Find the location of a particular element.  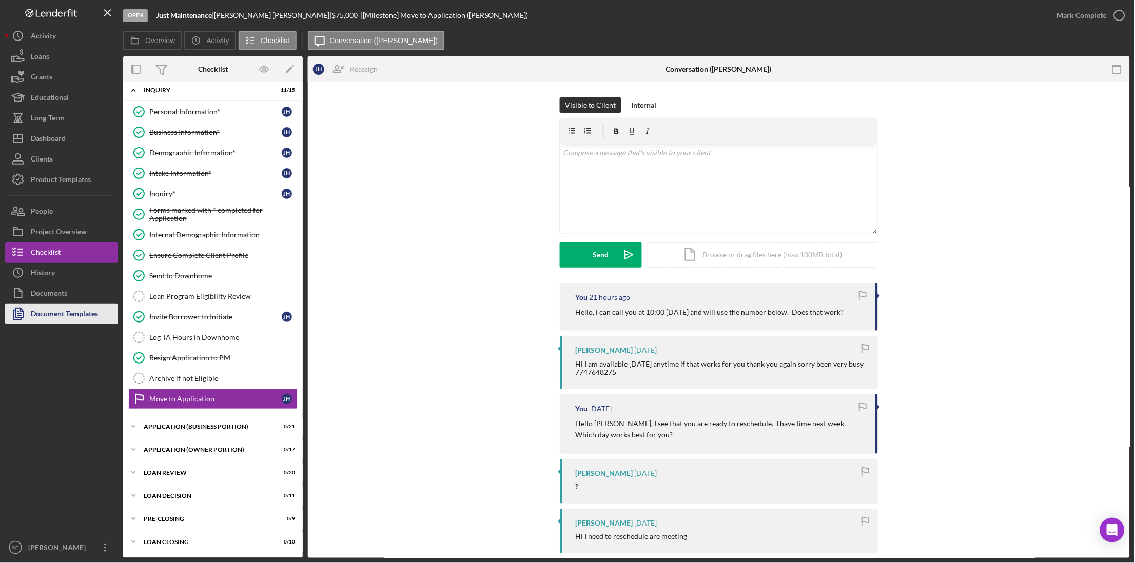

div: Documents is located at coordinates (49, 295).